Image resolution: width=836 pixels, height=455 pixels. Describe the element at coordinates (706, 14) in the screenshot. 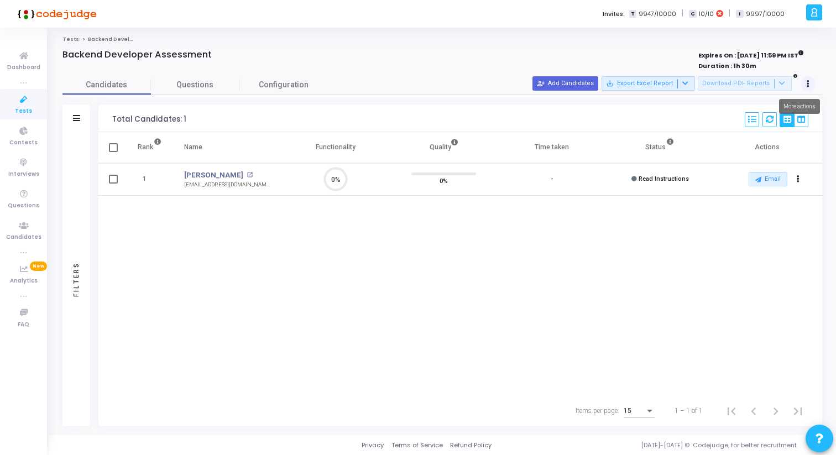

I see `span: 10/10` at that location.